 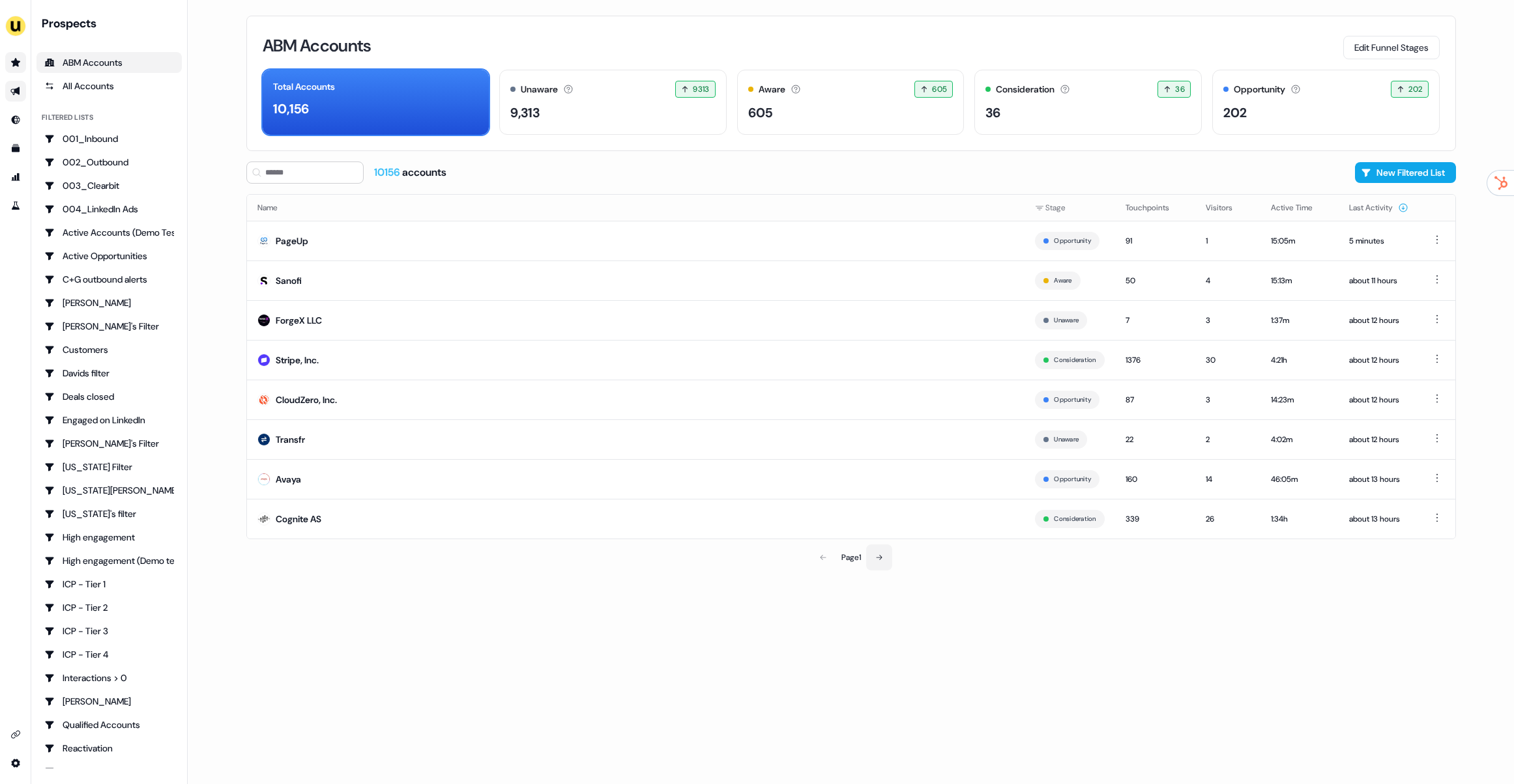 What do you see at coordinates (109, 63) in the screenshot?
I see `a: ABM Accounts` at bounding box center [109, 63].